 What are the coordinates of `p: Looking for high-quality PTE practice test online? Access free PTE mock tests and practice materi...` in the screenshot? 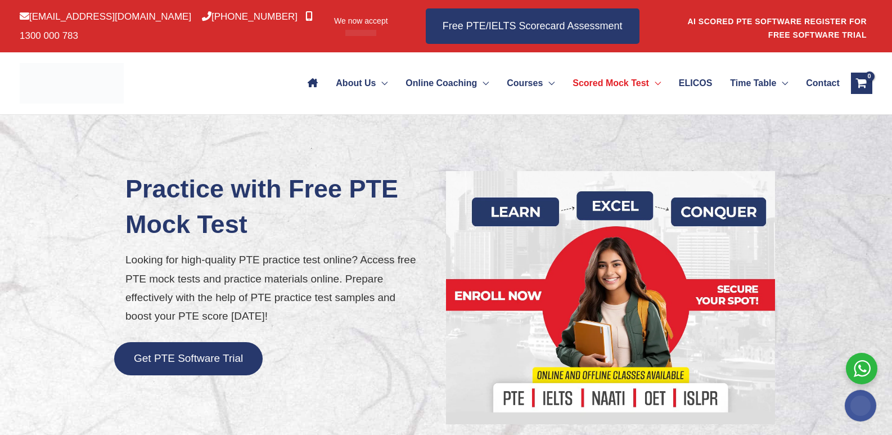 It's located at (281, 287).